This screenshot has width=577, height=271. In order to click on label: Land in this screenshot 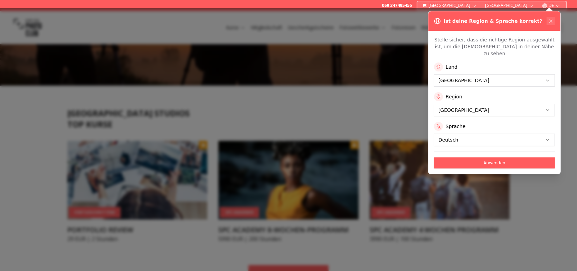, I will do `click(451, 67)`.